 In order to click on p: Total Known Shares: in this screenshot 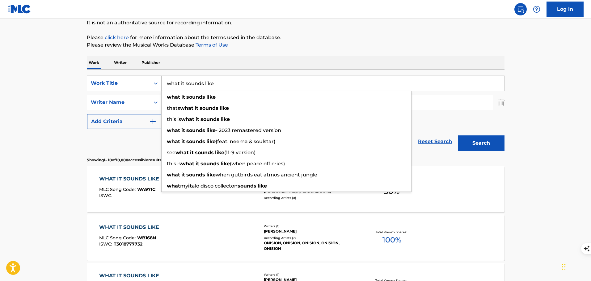, I will do `click(392, 232)`.